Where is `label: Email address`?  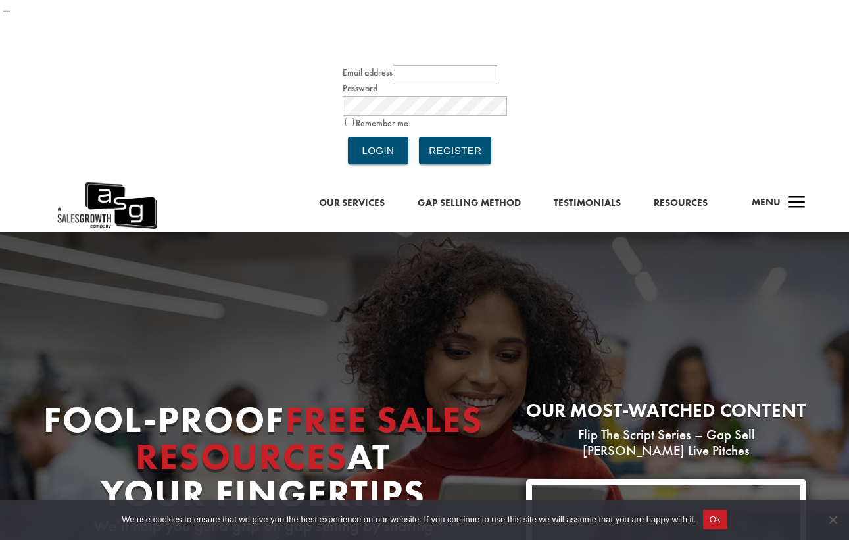
label: Email address is located at coordinates (368, 72).